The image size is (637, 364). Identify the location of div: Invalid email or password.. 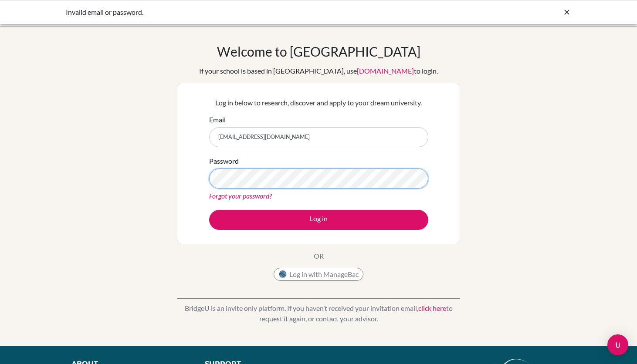
(253, 12).